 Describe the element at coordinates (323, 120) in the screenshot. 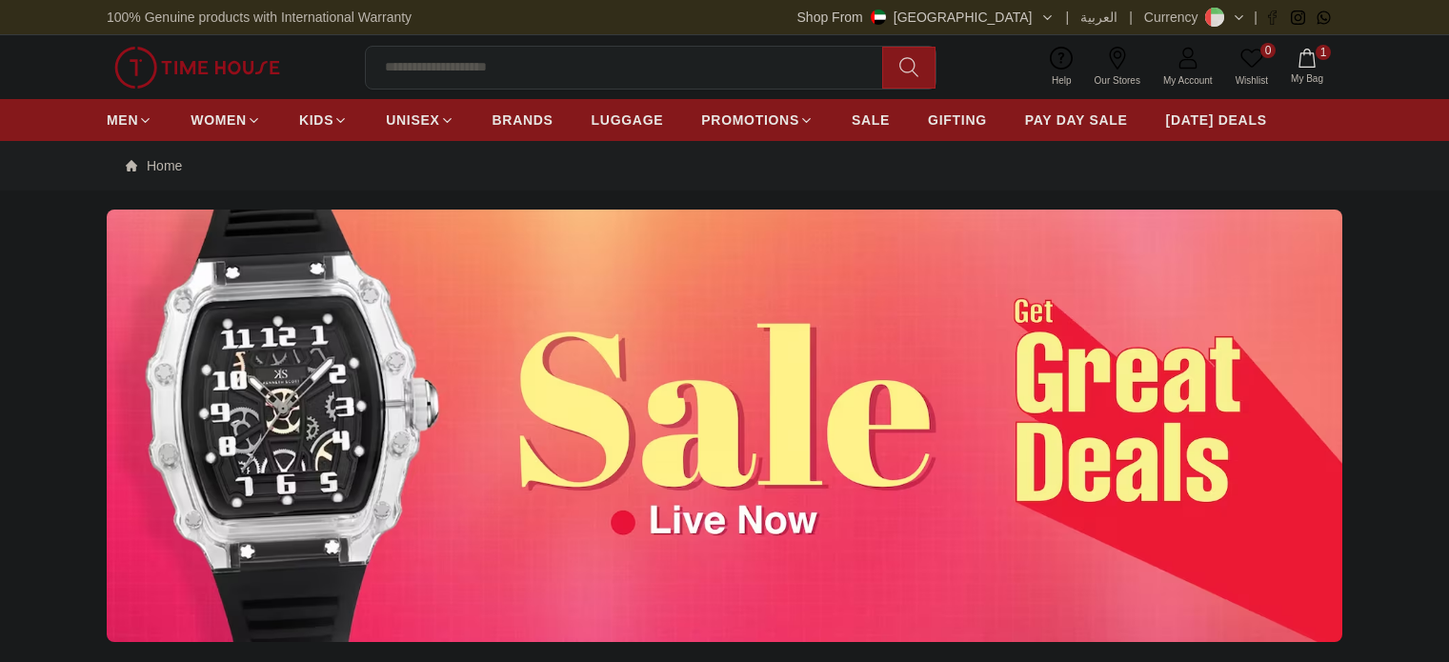

I see `a: KIDS` at that location.